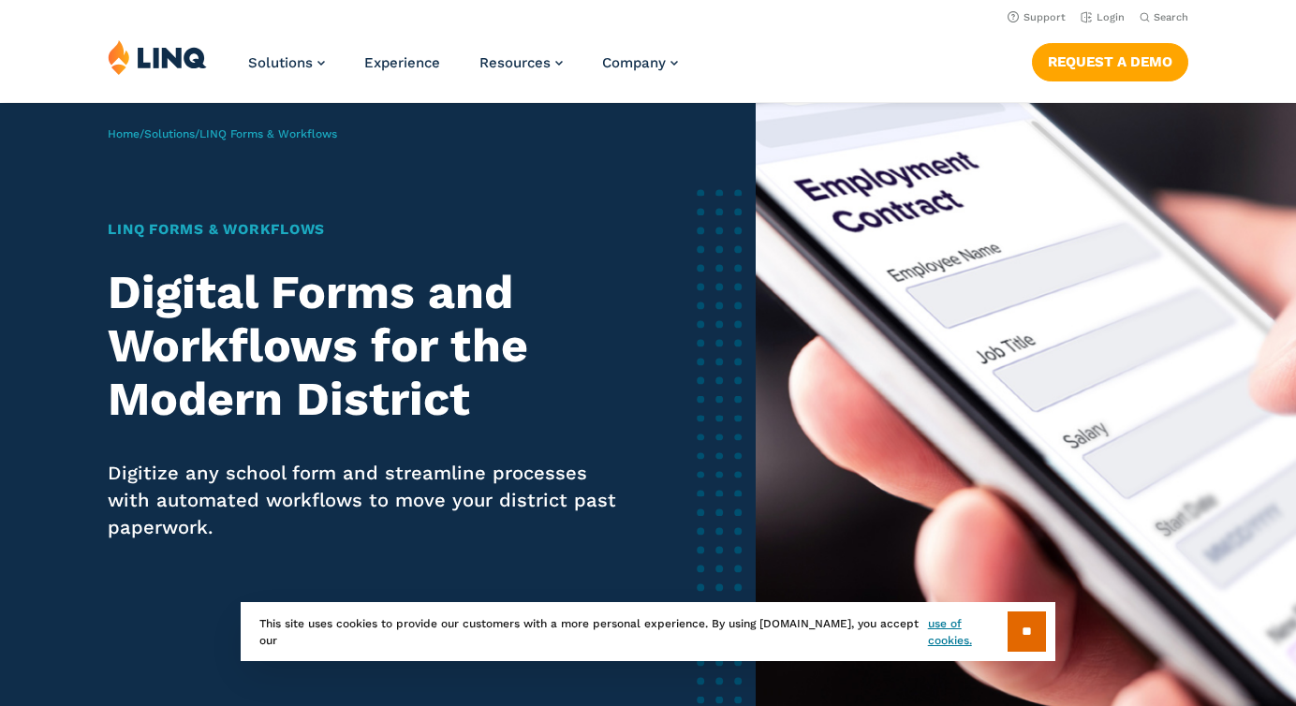 The height and width of the screenshot is (706, 1296). What do you see at coordinates (1110, 62) in the screenshot?
I see `a: Request a Demo` at bounding box center [1110, 62].